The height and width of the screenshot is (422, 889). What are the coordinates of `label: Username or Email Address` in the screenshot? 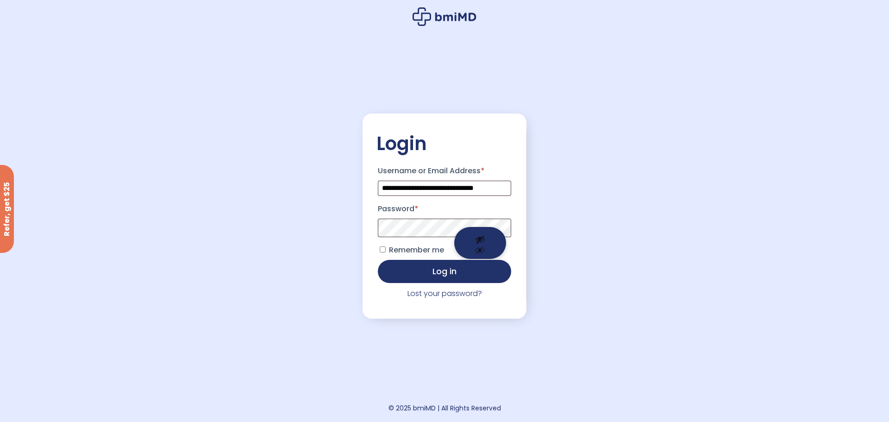 It's located at (444, 171).